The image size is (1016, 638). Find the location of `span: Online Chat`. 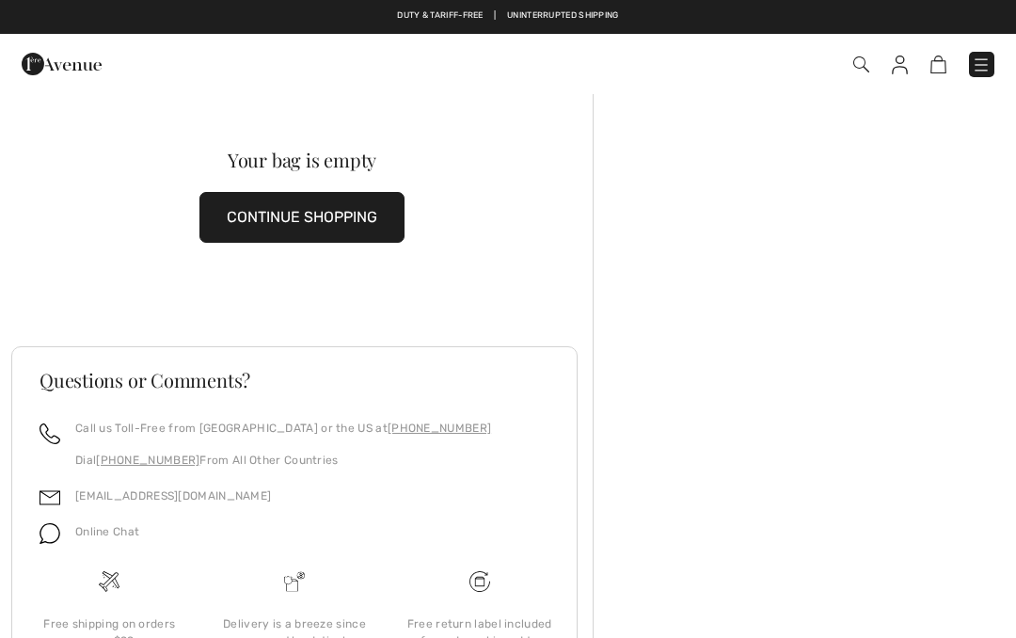

span: Online Chat is located at coordinates (107, 532).